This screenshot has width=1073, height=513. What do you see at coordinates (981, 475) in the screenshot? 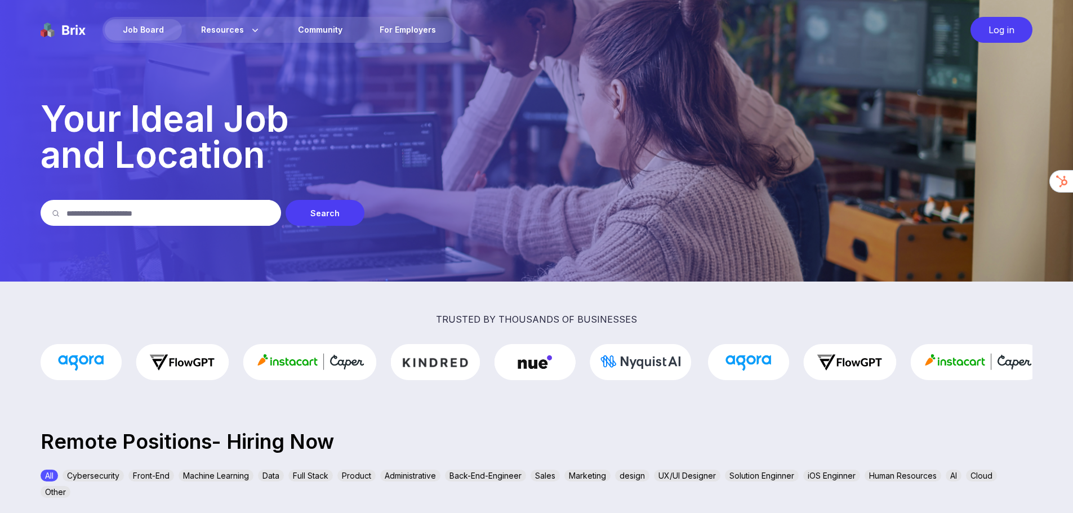
I see `div: Cloud` at bounding box center [981, 475].